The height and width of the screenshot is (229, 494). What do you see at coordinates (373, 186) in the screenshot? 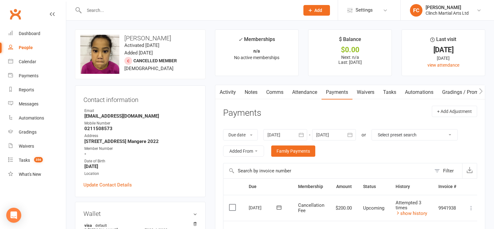
I see `th: Status` at bounding box center [373, 186].